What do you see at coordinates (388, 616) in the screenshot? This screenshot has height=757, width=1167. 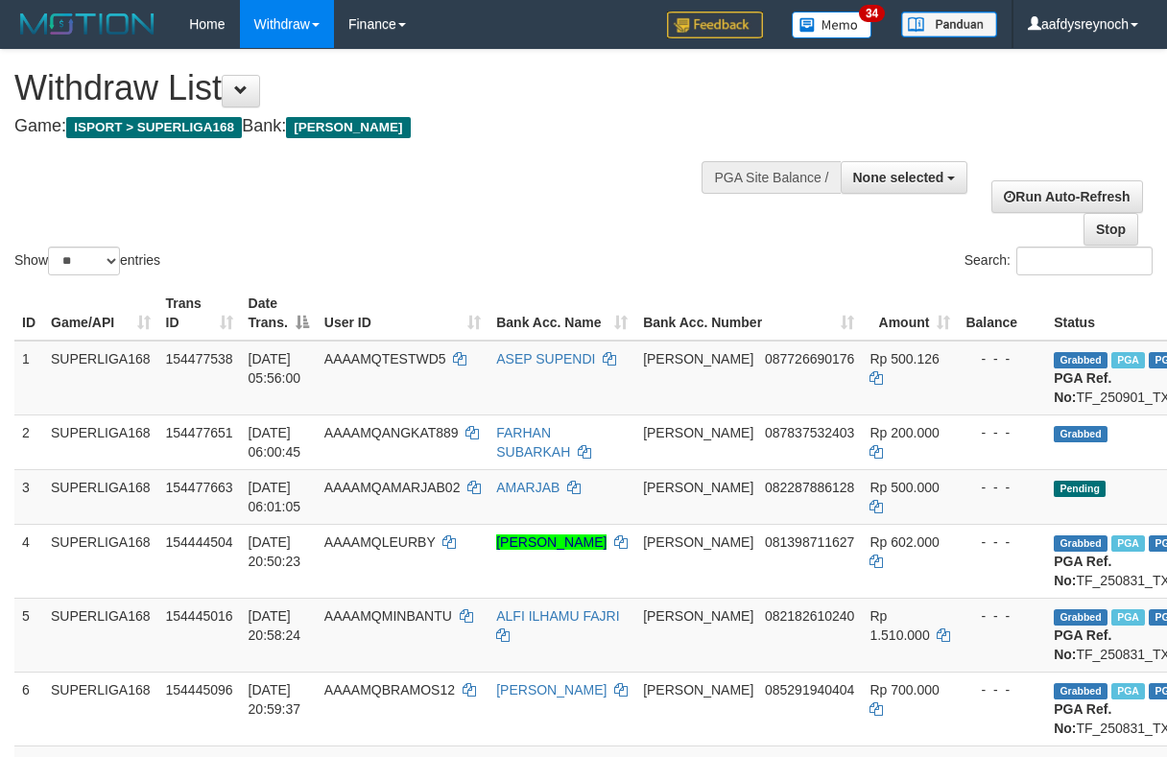 I see `span: AAAAMQMINBANTU` at bounding box center [388, 616].